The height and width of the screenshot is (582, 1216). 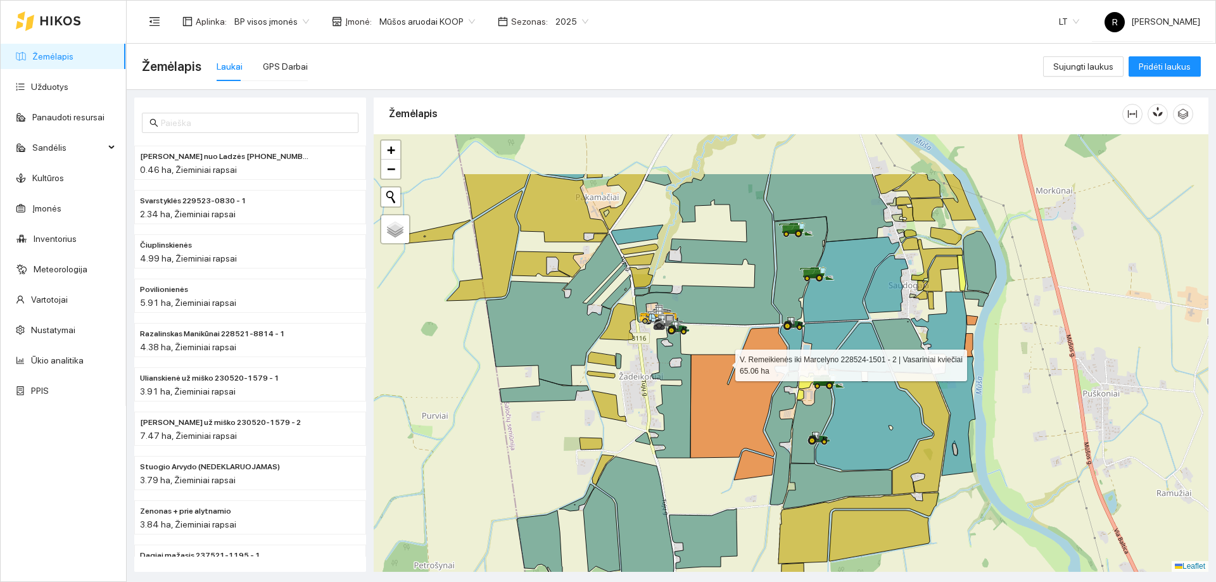 I want to click on button: column-width, so click(x=1133, y=114).